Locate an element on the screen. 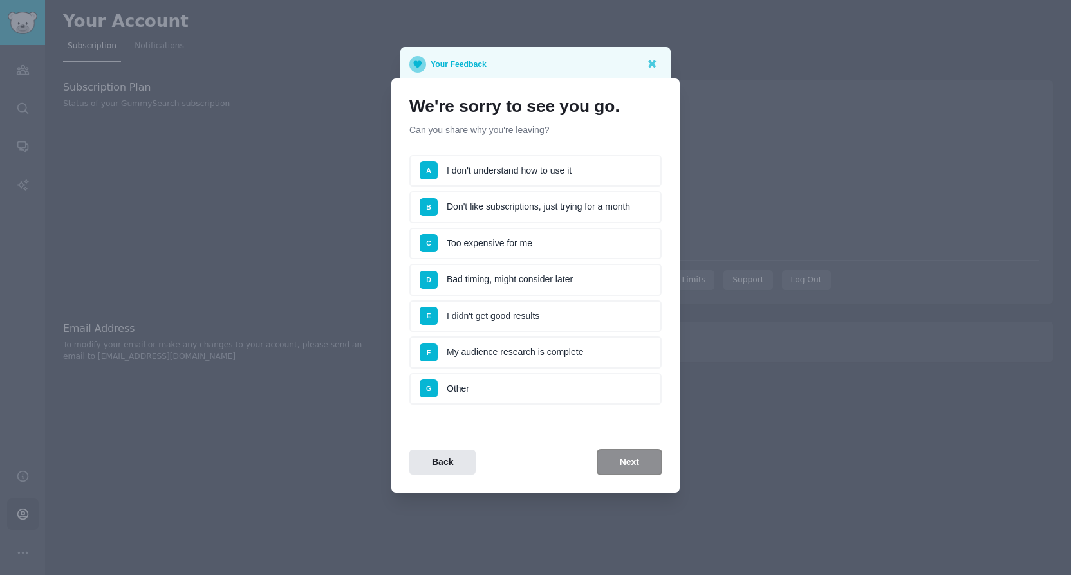 The image size is (1071, 575). span: G is located at coordinates (429, 389).